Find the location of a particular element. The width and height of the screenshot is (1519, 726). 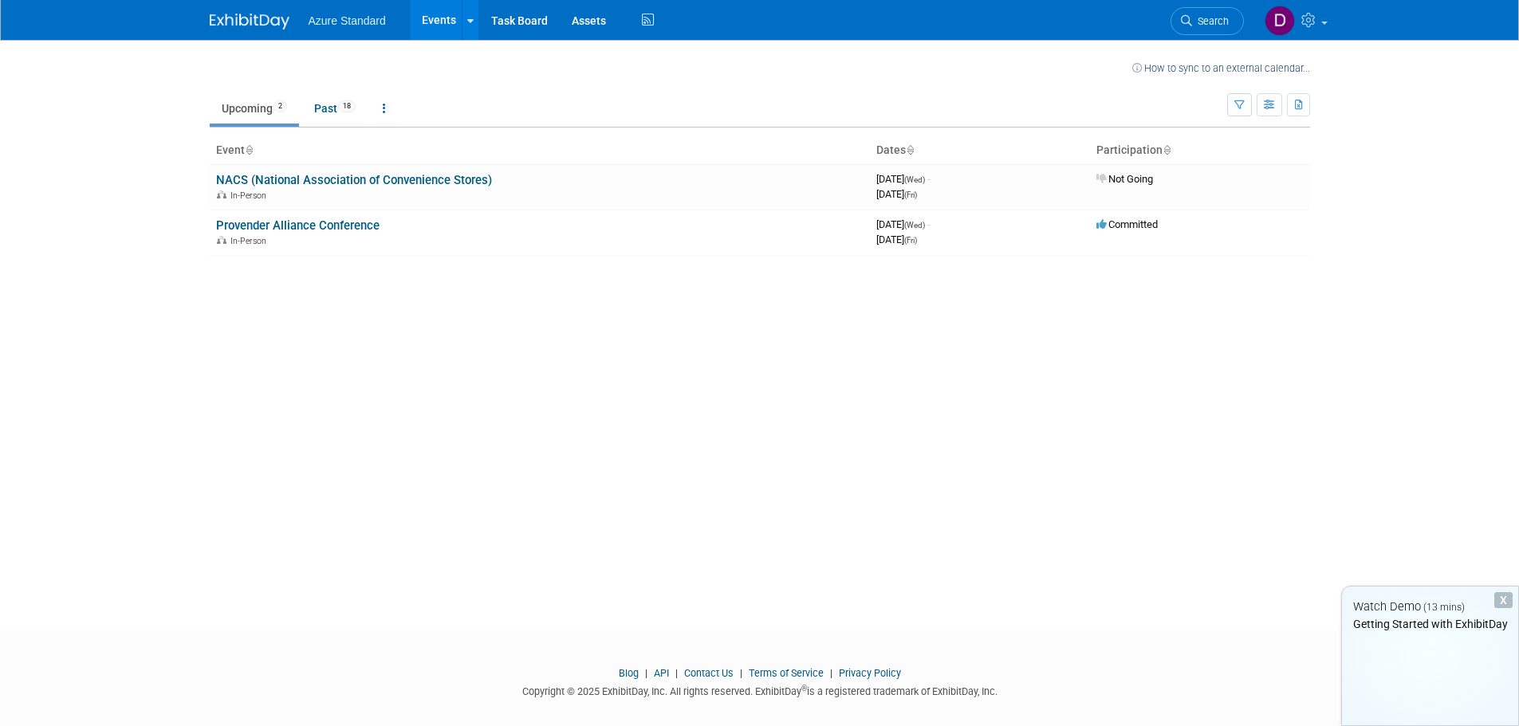

a: Upcoming2 is located at coordinates (254, 108).